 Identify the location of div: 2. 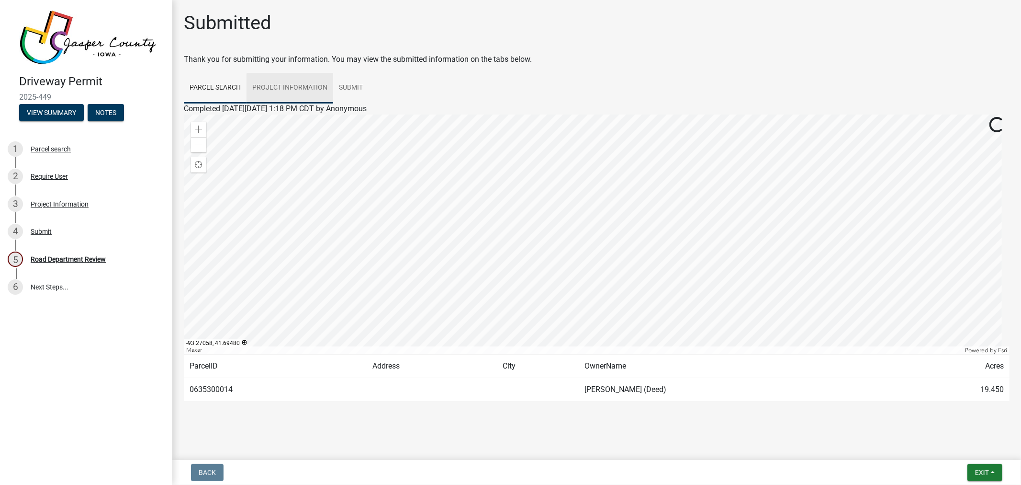
(15, 176).